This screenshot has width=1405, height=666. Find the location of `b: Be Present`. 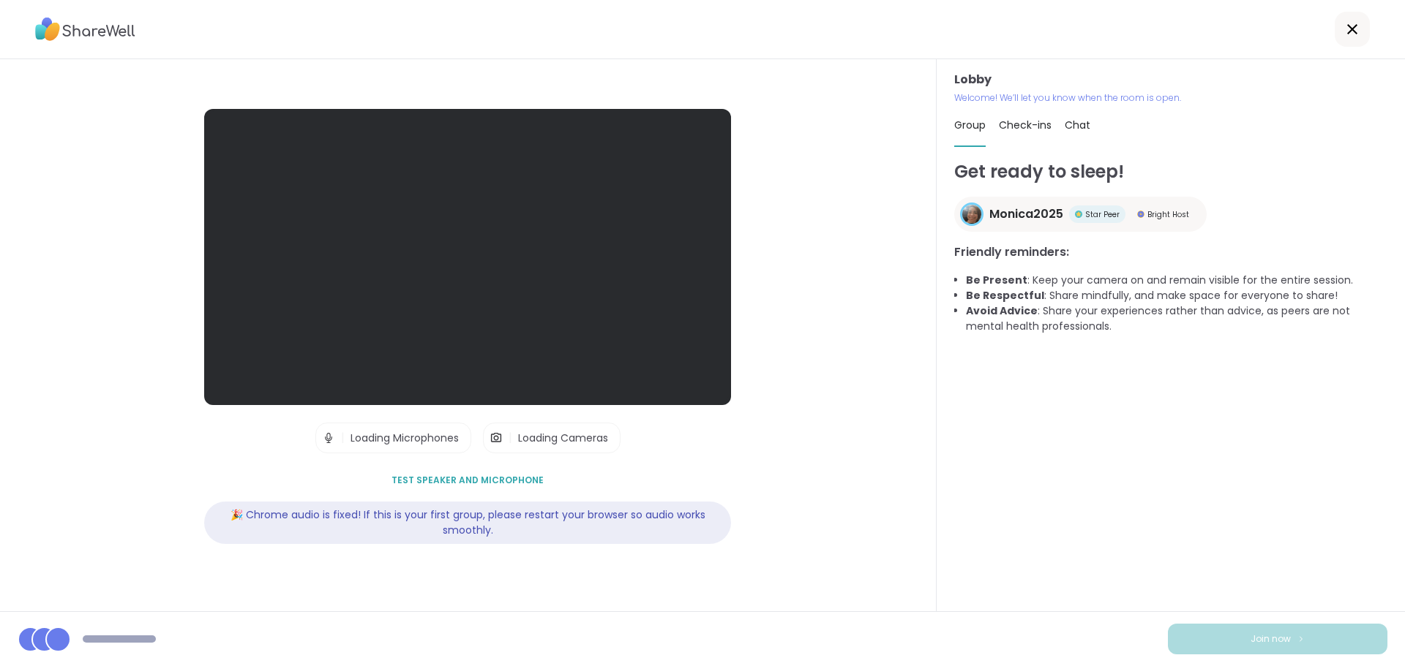

b: Be Present is located at coordinates (996, 280).